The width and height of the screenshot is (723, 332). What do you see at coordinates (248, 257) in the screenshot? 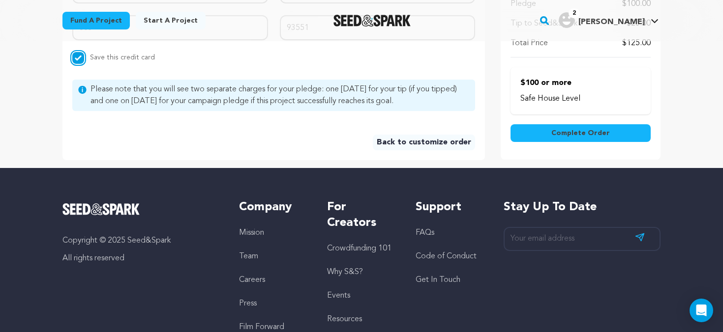
I see `a: Team` at bounding box center [248, 257].